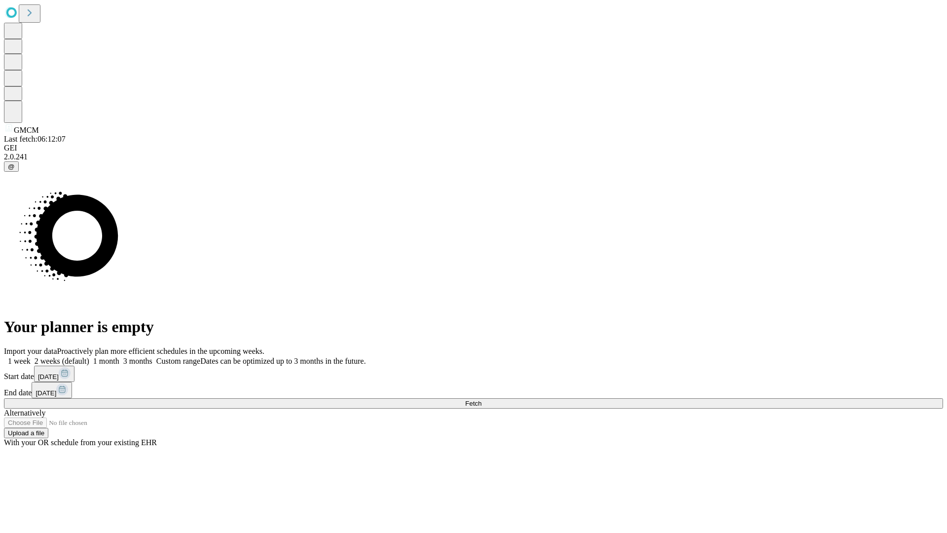  What do you see at coordinates (138, 360) in the screenshot?
I see `span: 3 months` at bounding box center [138, 360].